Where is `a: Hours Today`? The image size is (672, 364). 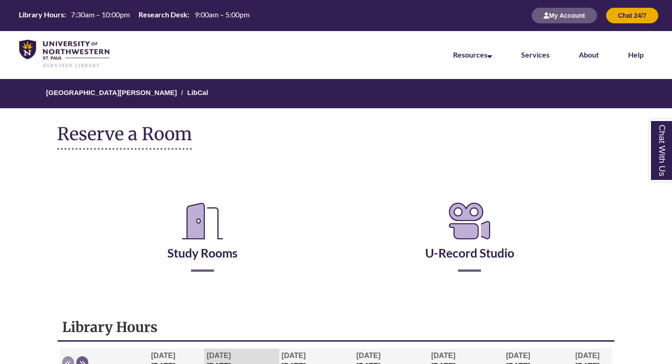
a: Hours Today is located at coordinates (134, 16).